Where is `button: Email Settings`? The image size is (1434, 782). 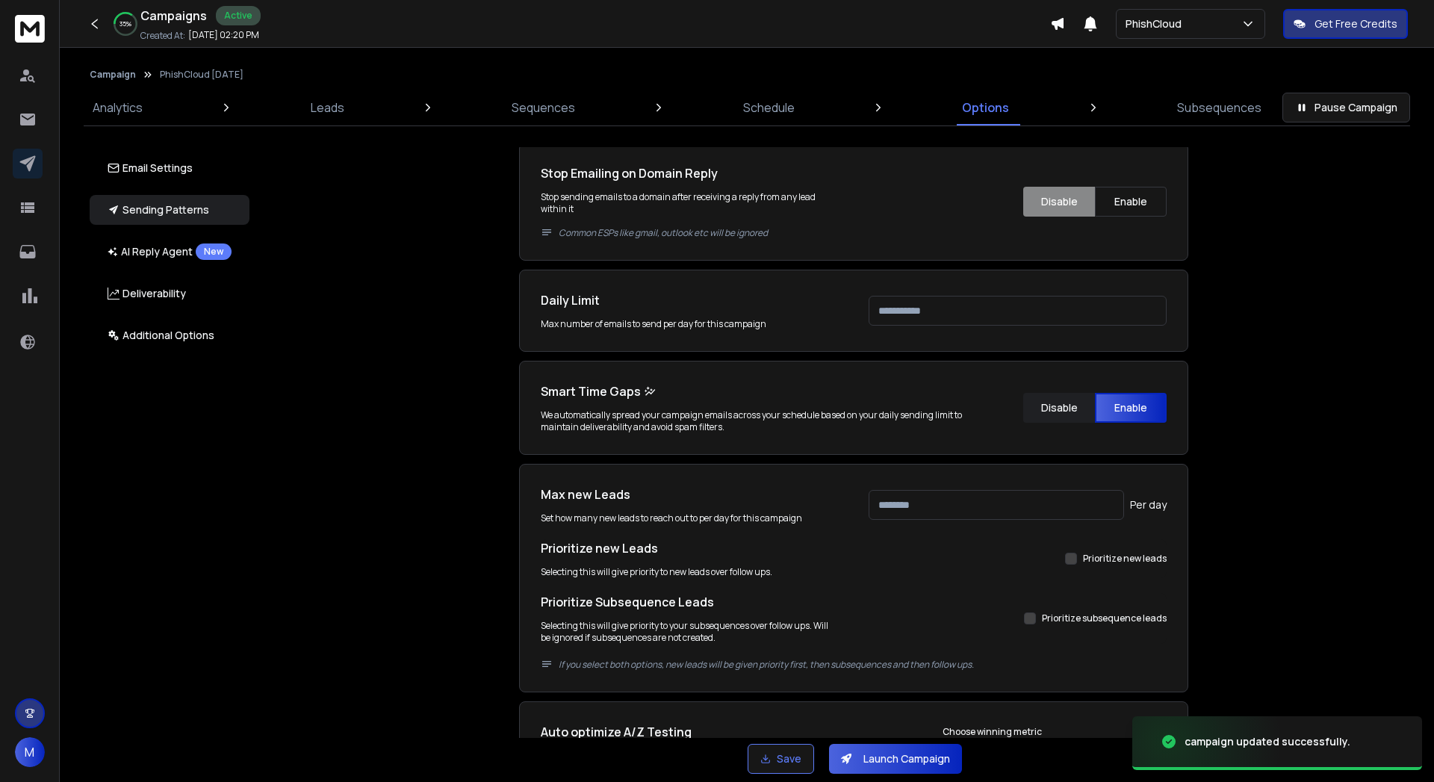
button: Email Settings is located at coordinates (170, 168).